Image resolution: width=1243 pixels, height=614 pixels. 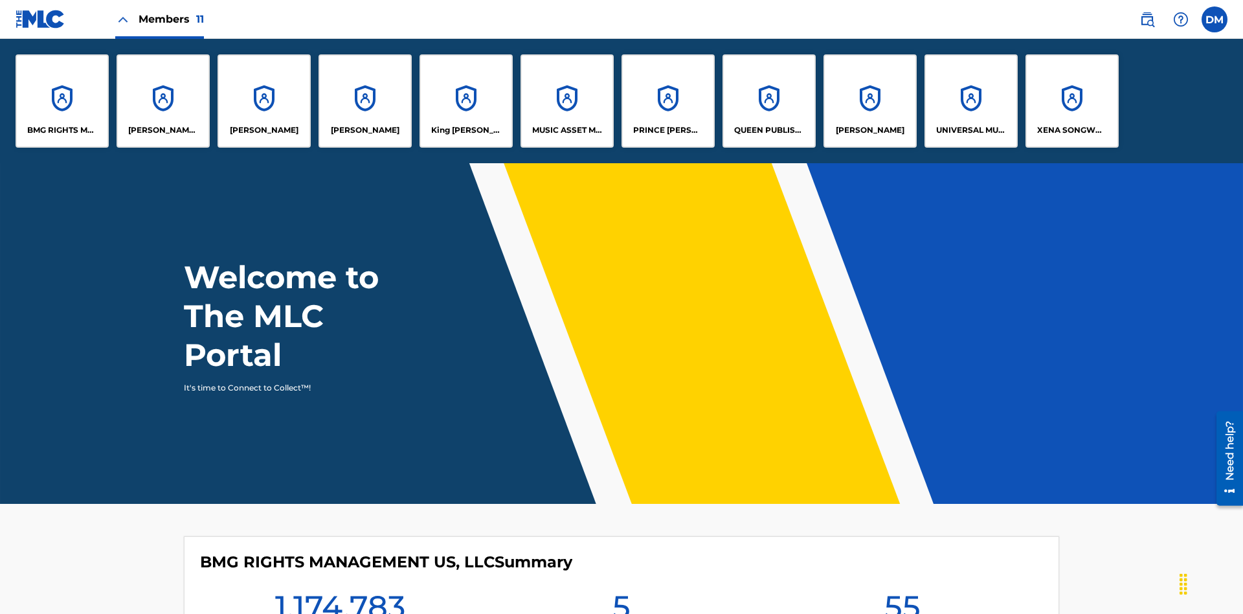 I want to click on p: EYAMA MCSINGER, so click(x=365, y=130).